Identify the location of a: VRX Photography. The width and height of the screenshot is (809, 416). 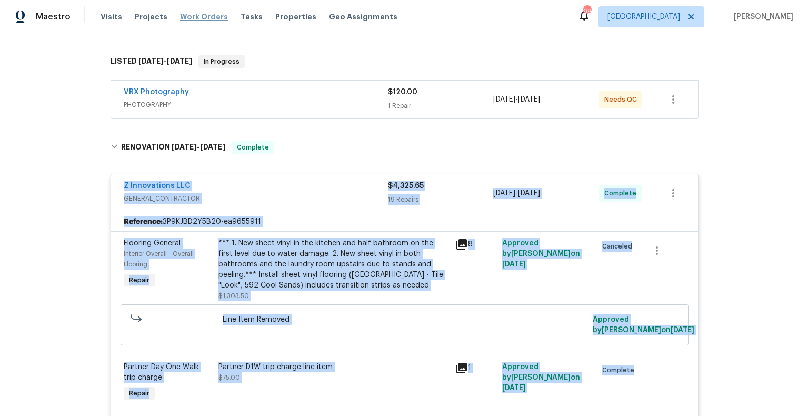
(156, 92).